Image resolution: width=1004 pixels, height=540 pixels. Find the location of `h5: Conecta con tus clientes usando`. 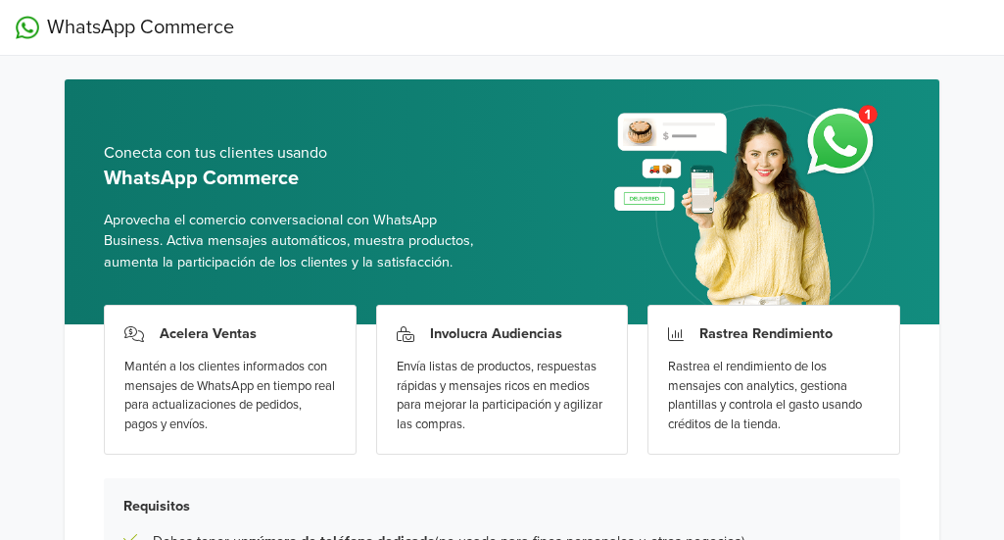

h5: Conecta con tus clientes usando is located at coordinates (295, 153).